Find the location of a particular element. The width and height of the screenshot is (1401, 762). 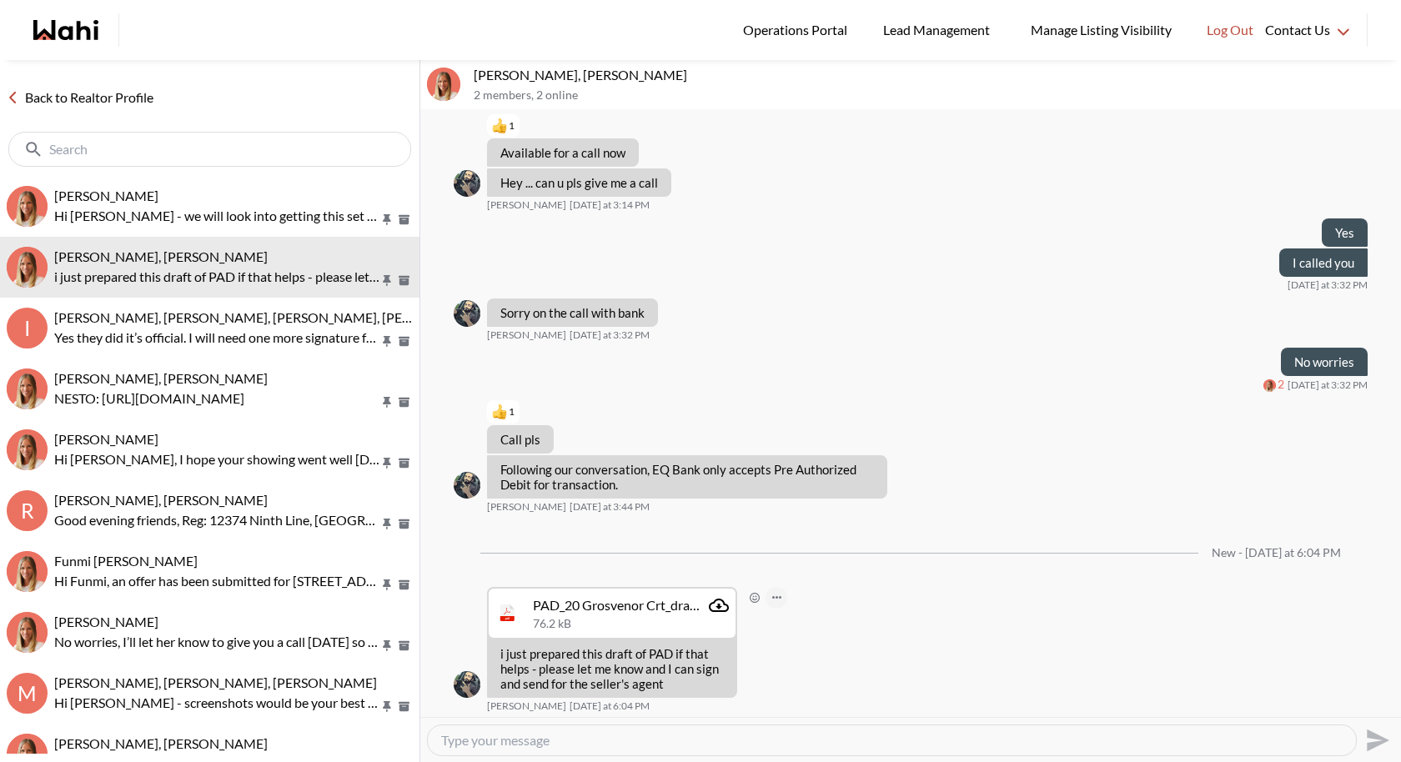

button: Open Reaction Selector is located at coordinates (755, 598).